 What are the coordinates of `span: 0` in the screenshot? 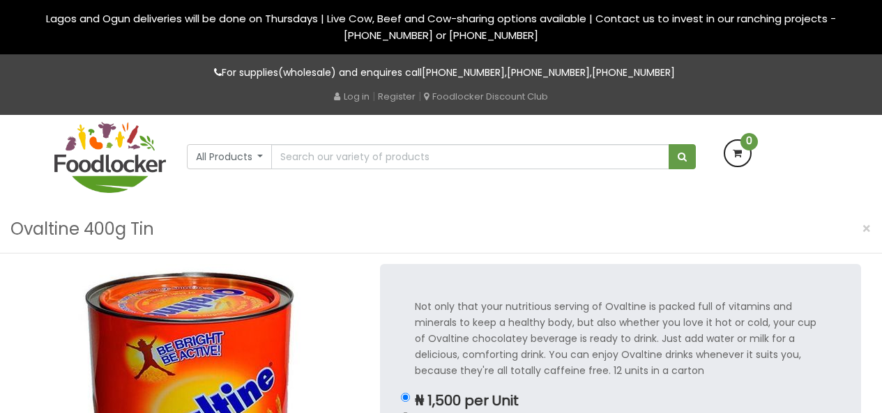 It's located at (749, 141).